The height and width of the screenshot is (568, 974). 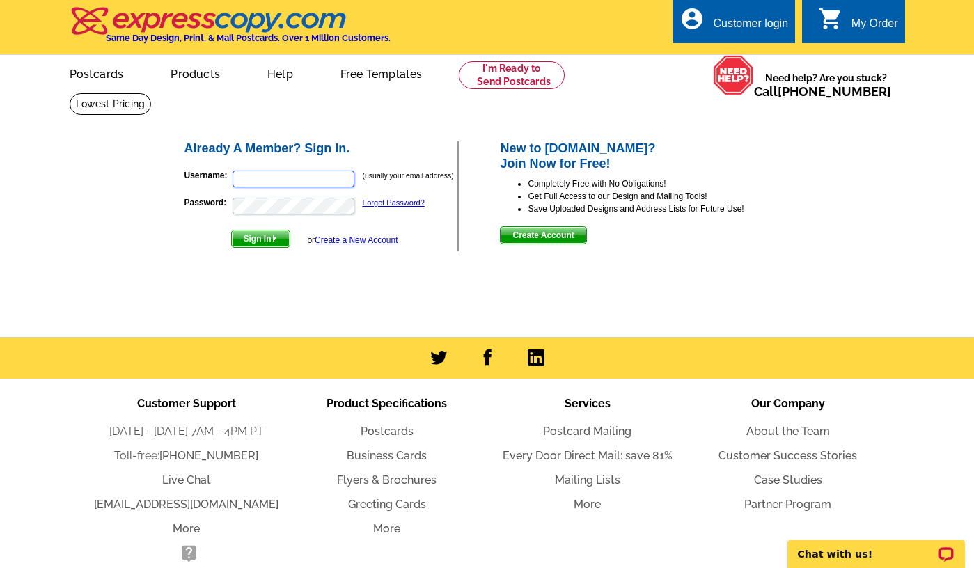 What do you see at coordinates (660, 196) in the screenshot?
I see `li: Get Full Access to our Design and Mailing Tools!` at bounding box center [660, 196].